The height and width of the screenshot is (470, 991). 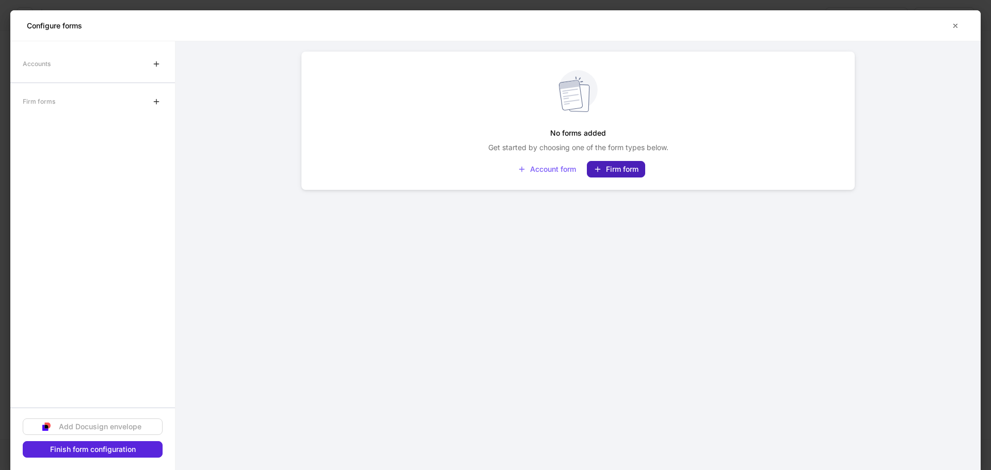 What do you see at coordinates (54, 26) in the screenshot?
I see `h5: Configure forms` at bounding box center [54, 26].